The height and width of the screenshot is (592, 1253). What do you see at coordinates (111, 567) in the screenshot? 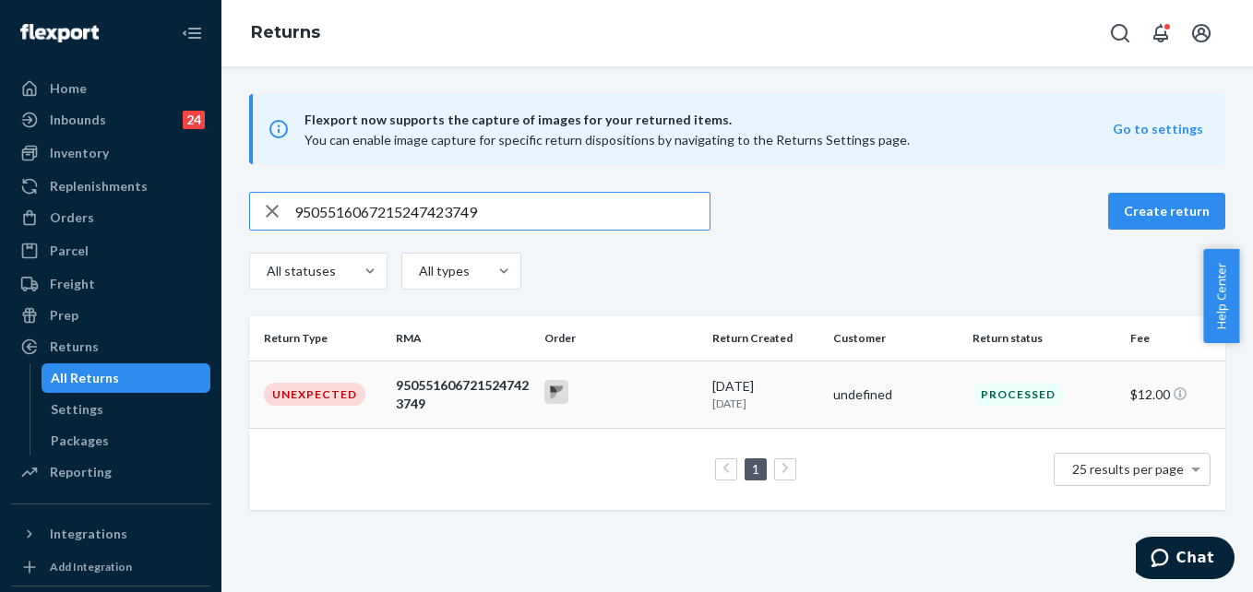
I see `a: Add Integration` at bounding box center [111, 567].